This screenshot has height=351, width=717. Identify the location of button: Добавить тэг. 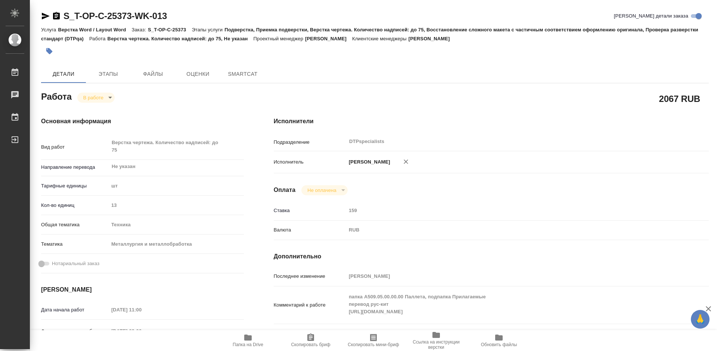
(49, 51).